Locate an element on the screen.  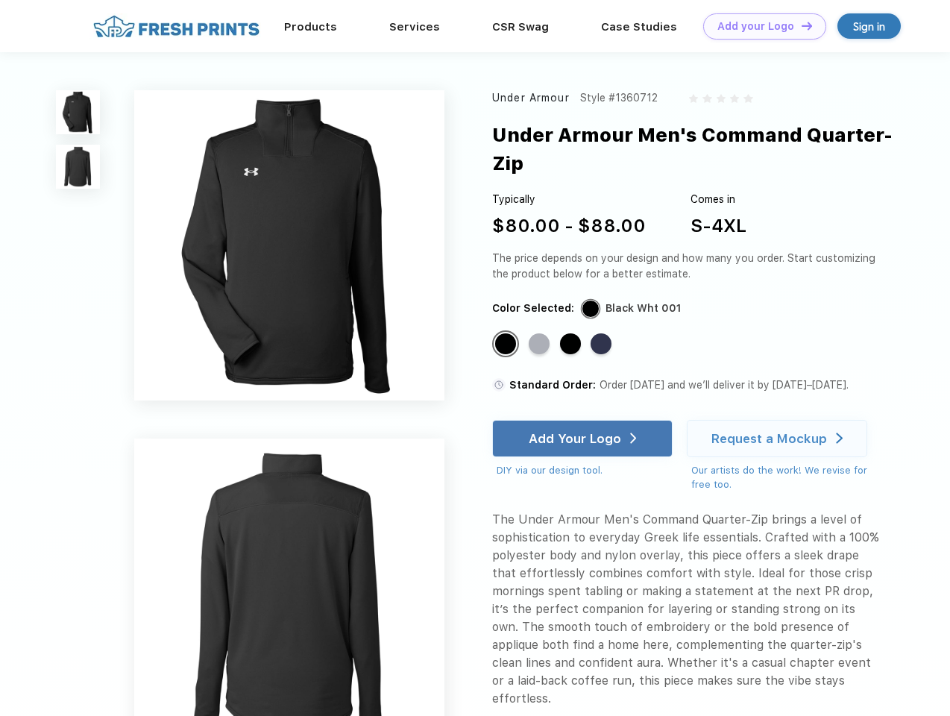
div: Color Selected: is located at coordinates (533, 308).